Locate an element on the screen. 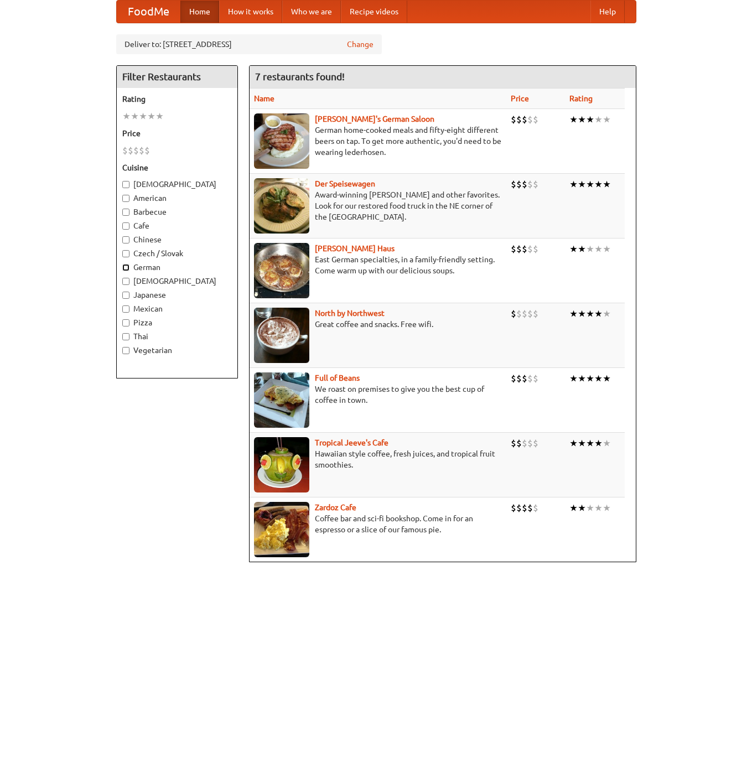 The height and width of the screenshot is (783, 752). a: Zardoz Cafe is located at coordinates (335, 507).